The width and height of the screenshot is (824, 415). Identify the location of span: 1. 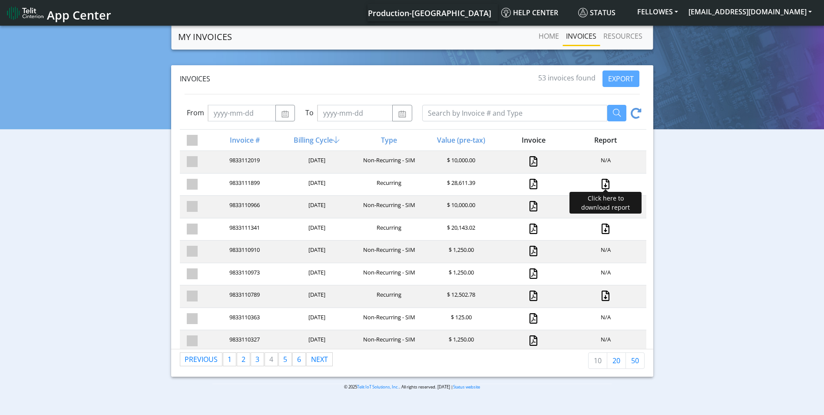
(229, 359).